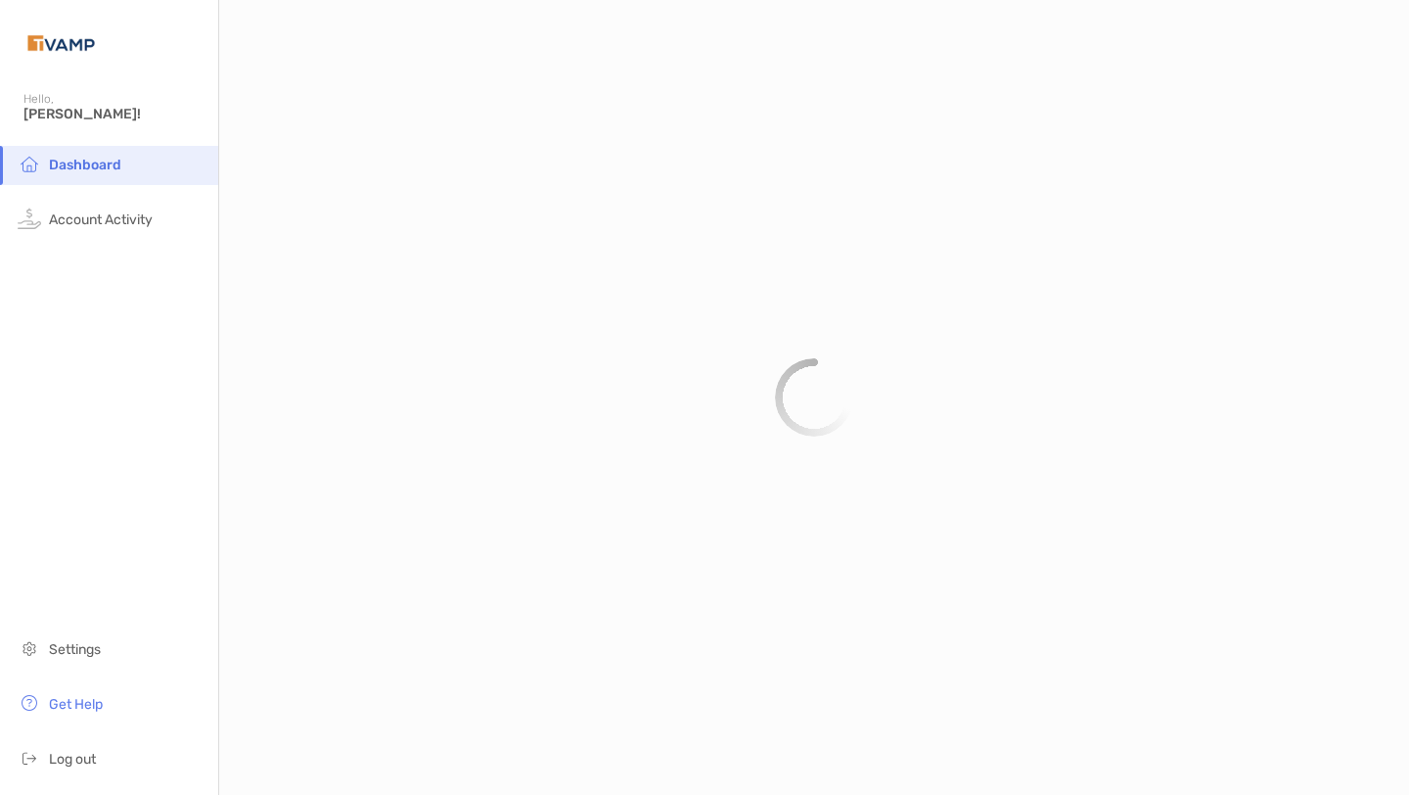  I want to click on span: Dashboard, so click(85, 164).